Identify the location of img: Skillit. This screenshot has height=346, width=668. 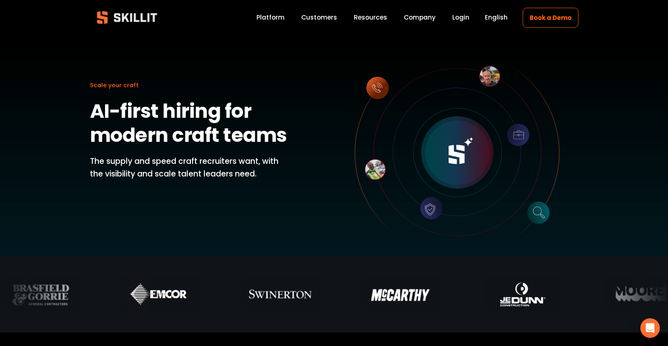
(127, 18).